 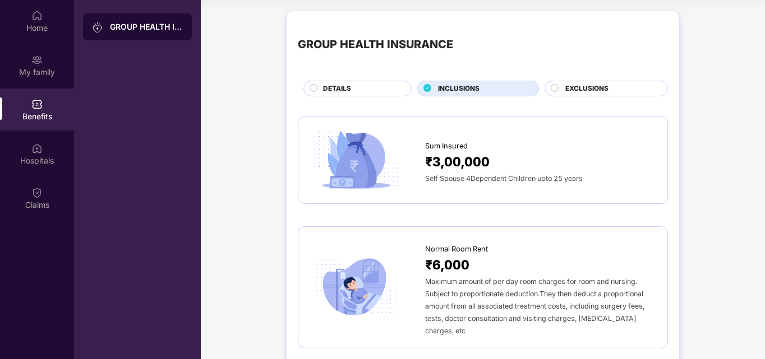 I want to click on img: svg+xml;base64,PHN2ZyBpZD0iSG9tZSIgeG1sbnM9Imh0dHA6Ly93d3cudzMub3JnLzIwMDAvc3ZnIiB3aWR0aD0iMjAiIG..., so click(x=37, y=16).